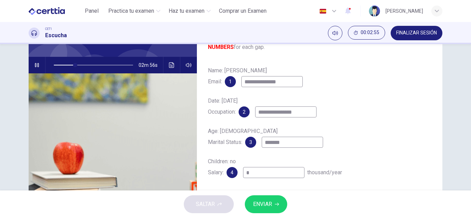 The height and width of the screenshot is (218, 471). What do you see at coordinates (54, 11) in the screenshot?
I see `a: CERTTIA logo` at bounding box center [54, 11].